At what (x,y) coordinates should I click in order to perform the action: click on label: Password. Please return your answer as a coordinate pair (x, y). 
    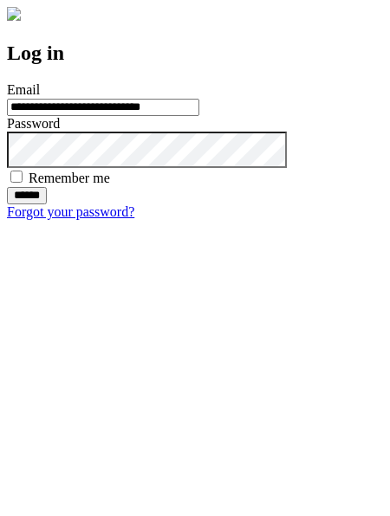
    Looking at the image, I should click on (33, 123).